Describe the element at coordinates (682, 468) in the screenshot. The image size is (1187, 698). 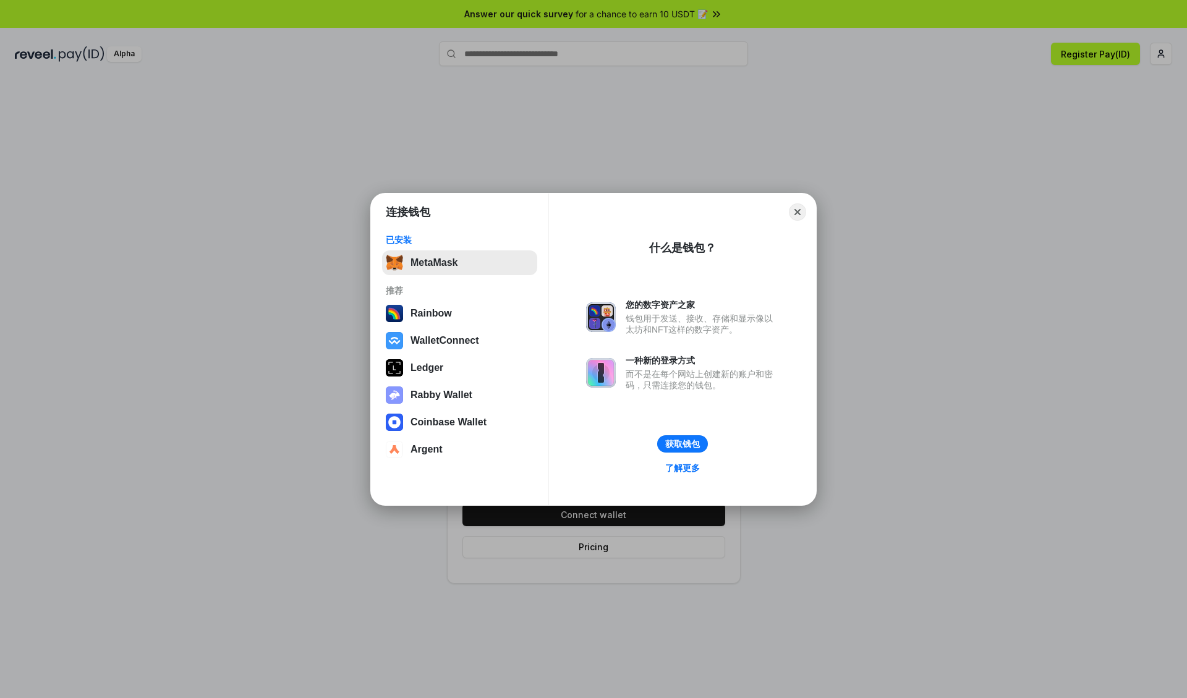
I see `a: 了解更多` at that location.